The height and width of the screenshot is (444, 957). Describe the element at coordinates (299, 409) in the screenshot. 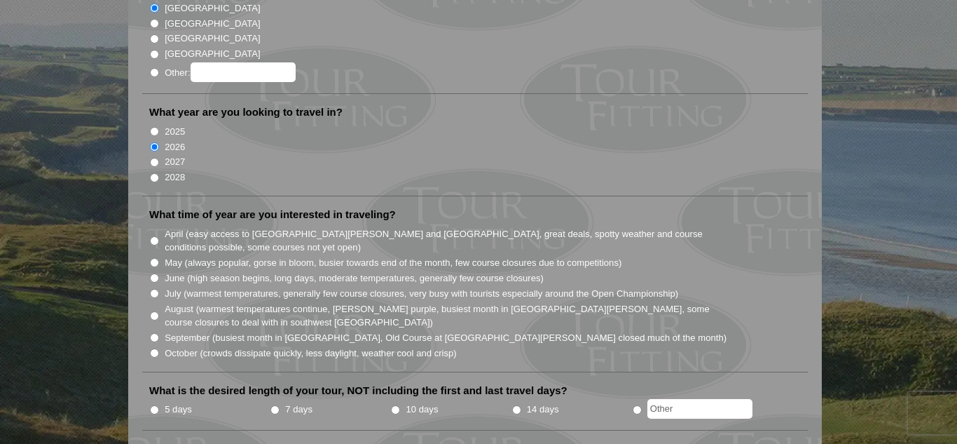

I see `label: 7 days` at that location.